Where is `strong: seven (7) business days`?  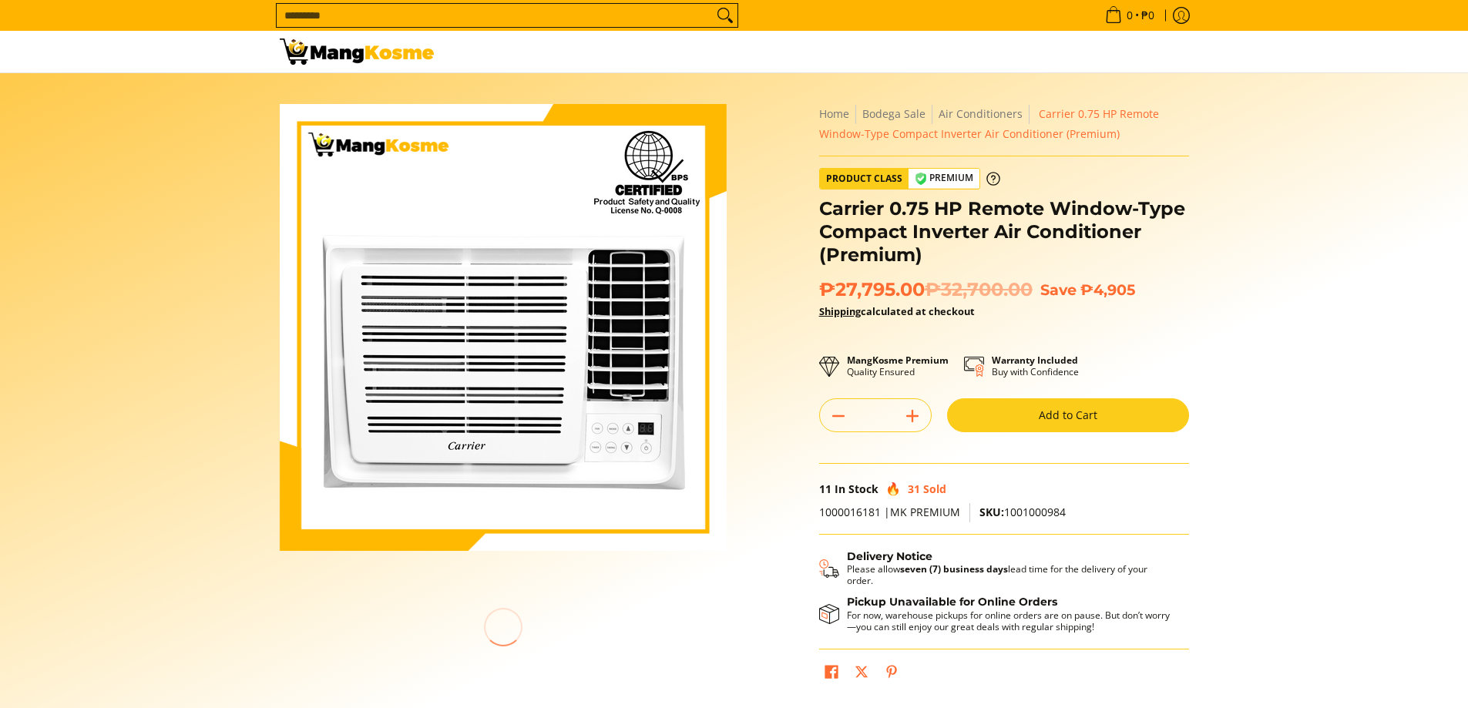 strong: seven (7) business days is located at coordinates (954, 569).